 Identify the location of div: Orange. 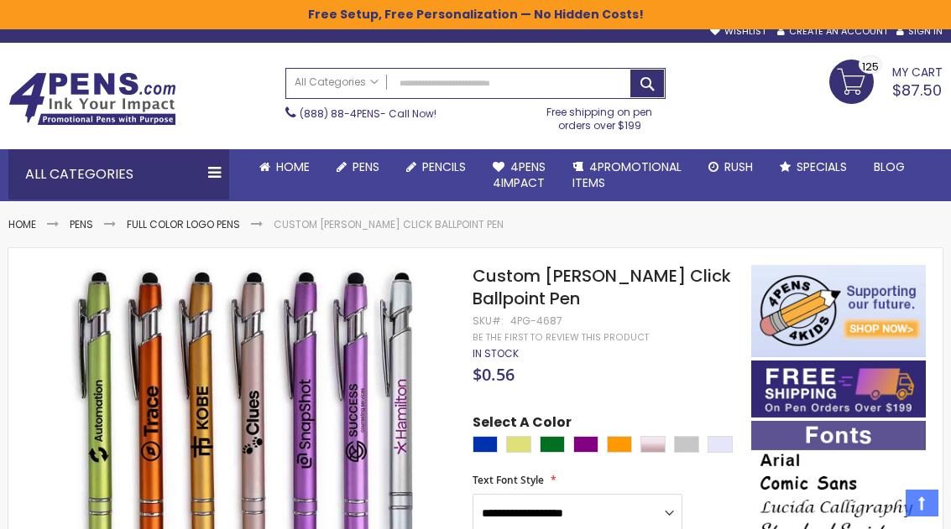
(619, 445).